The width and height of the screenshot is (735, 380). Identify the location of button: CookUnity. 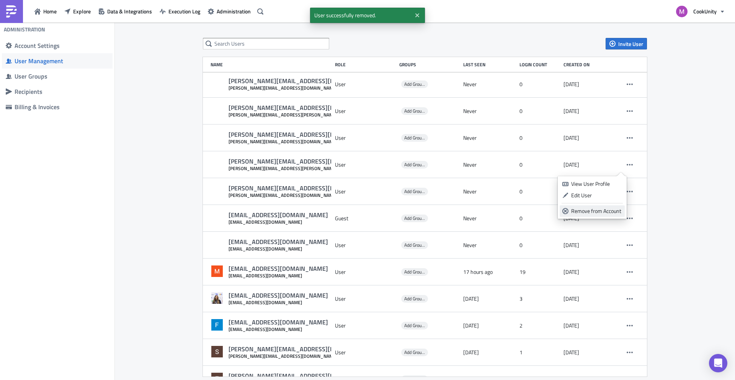
(700, 11).